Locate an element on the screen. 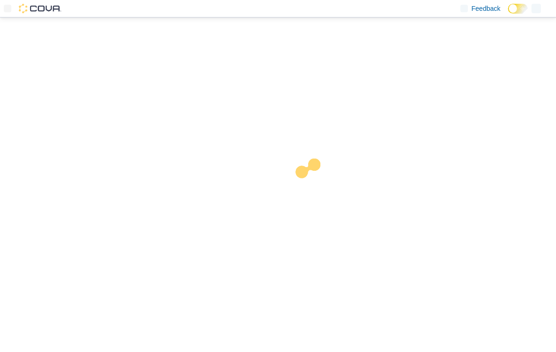 The height and width of the screenshot is (352, 556). span: Feedback is located at coordinates (486, 8).